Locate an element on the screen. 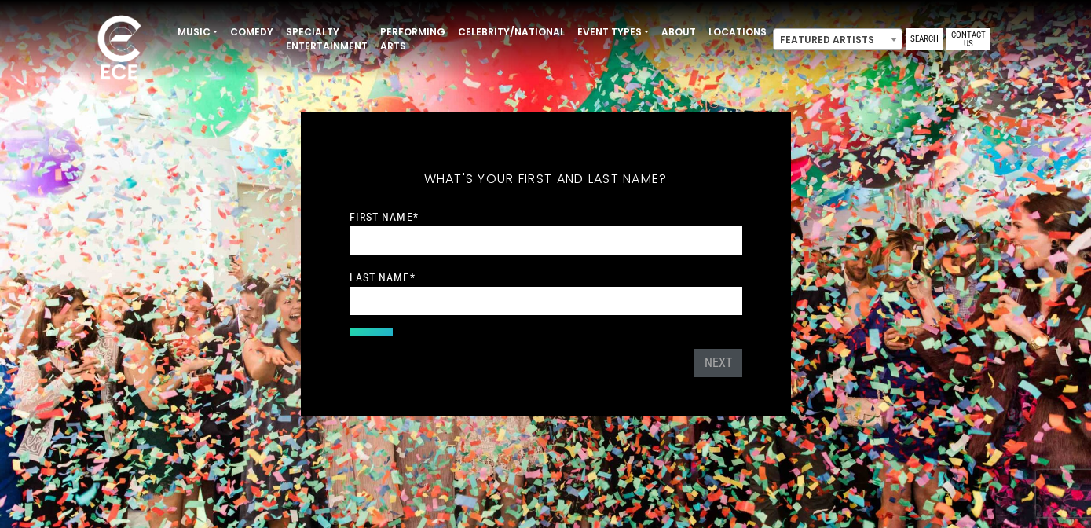 This screenshot has height=528, width=1091. a: Contact Us is located at coordinates (969, 39).